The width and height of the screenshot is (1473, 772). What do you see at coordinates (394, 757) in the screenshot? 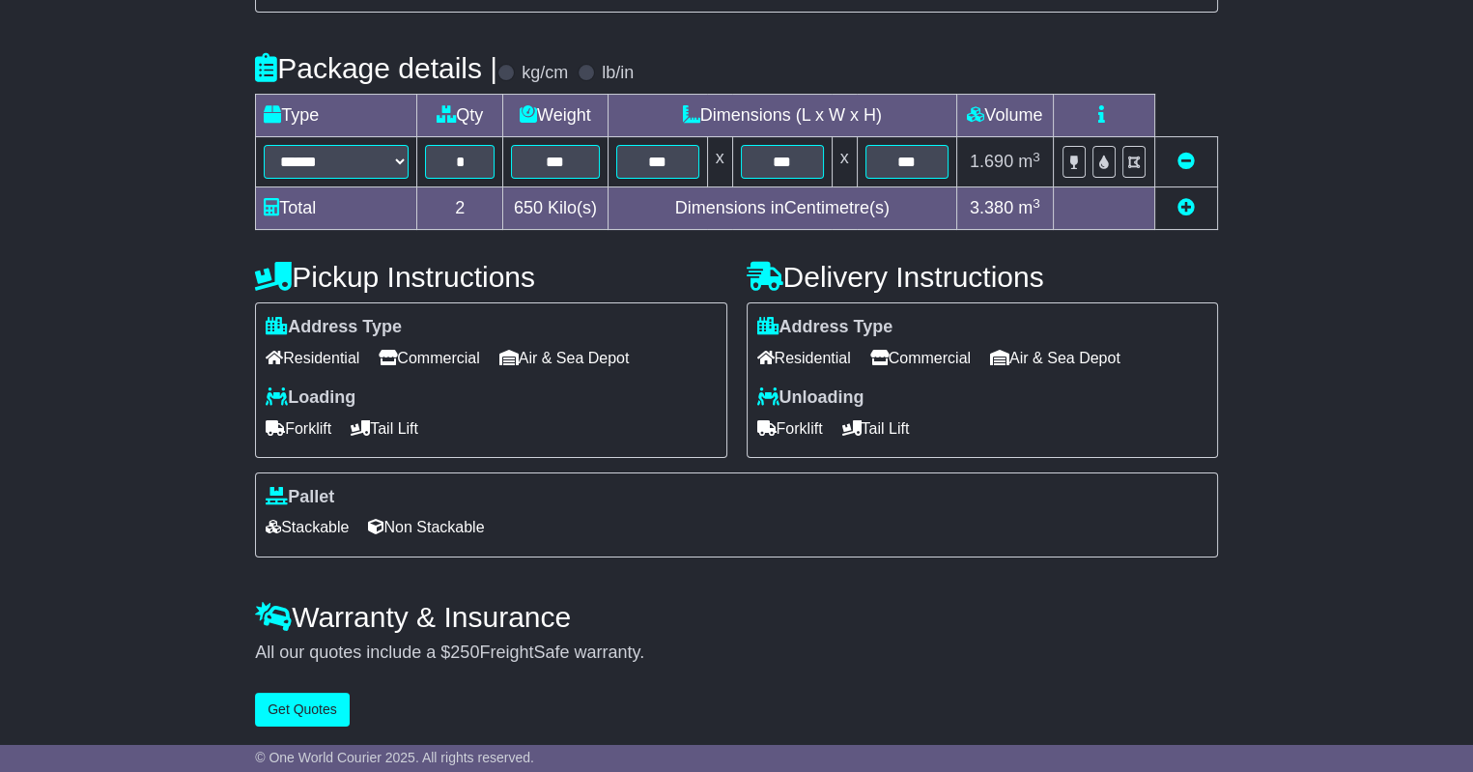
I see `span: © One World Courier 2025. All rights reserved.` at bounding box center [394, 757].